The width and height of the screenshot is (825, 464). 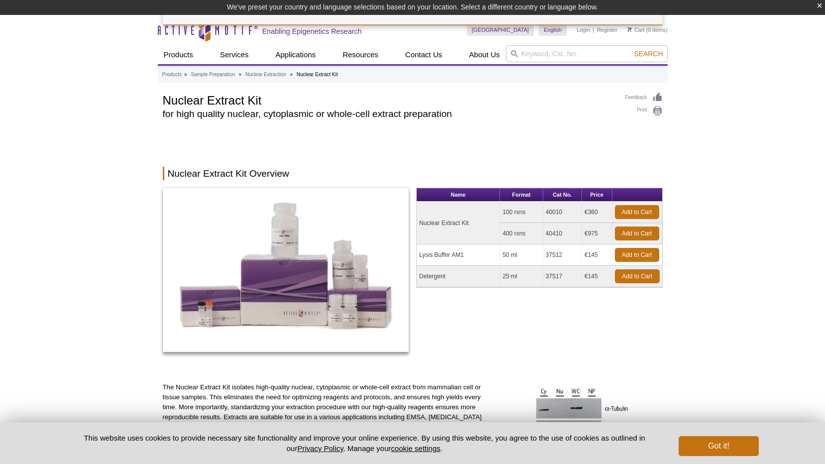 I want to click on a: English, so click(x=552, y=30).